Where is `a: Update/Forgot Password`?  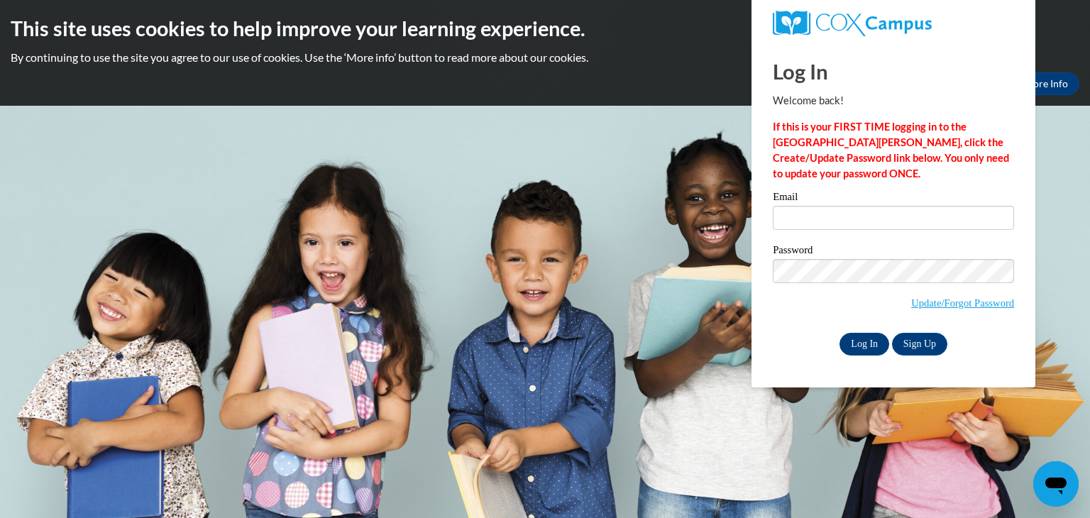 a: Update/Forgot Password is located at coordinates (962, 303).